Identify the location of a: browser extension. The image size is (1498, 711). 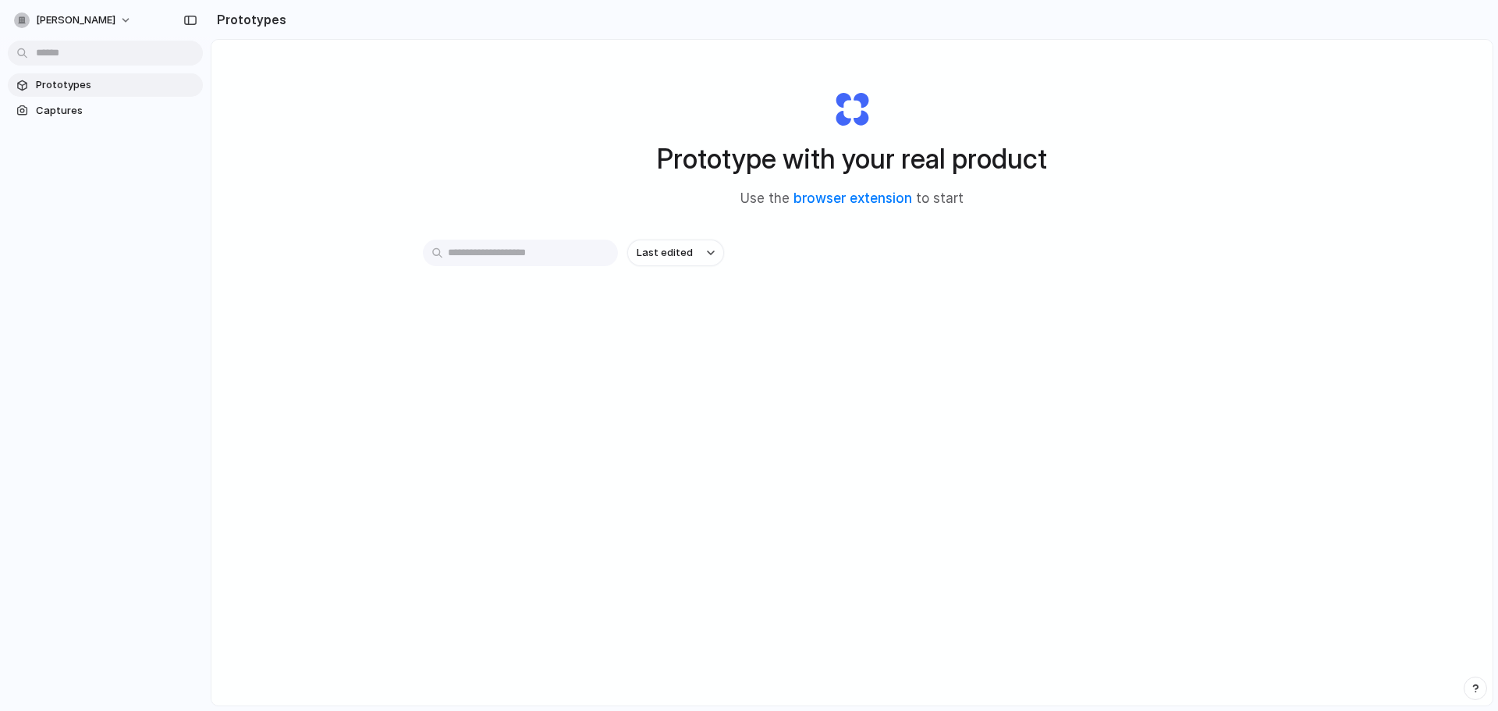
(853, 198).